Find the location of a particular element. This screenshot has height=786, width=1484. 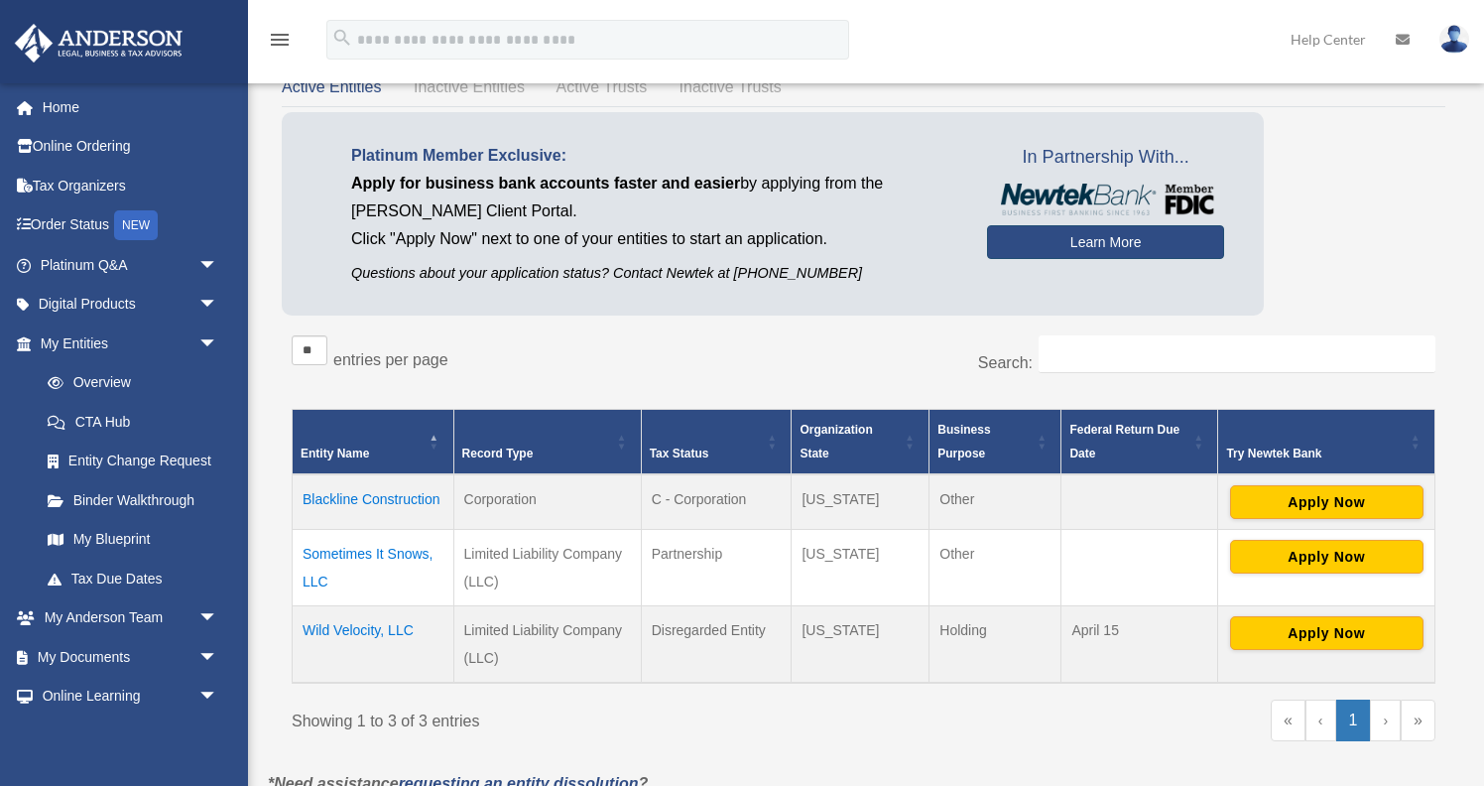

th: Organization State: Activate to sort is located at coordinates (860, 441).